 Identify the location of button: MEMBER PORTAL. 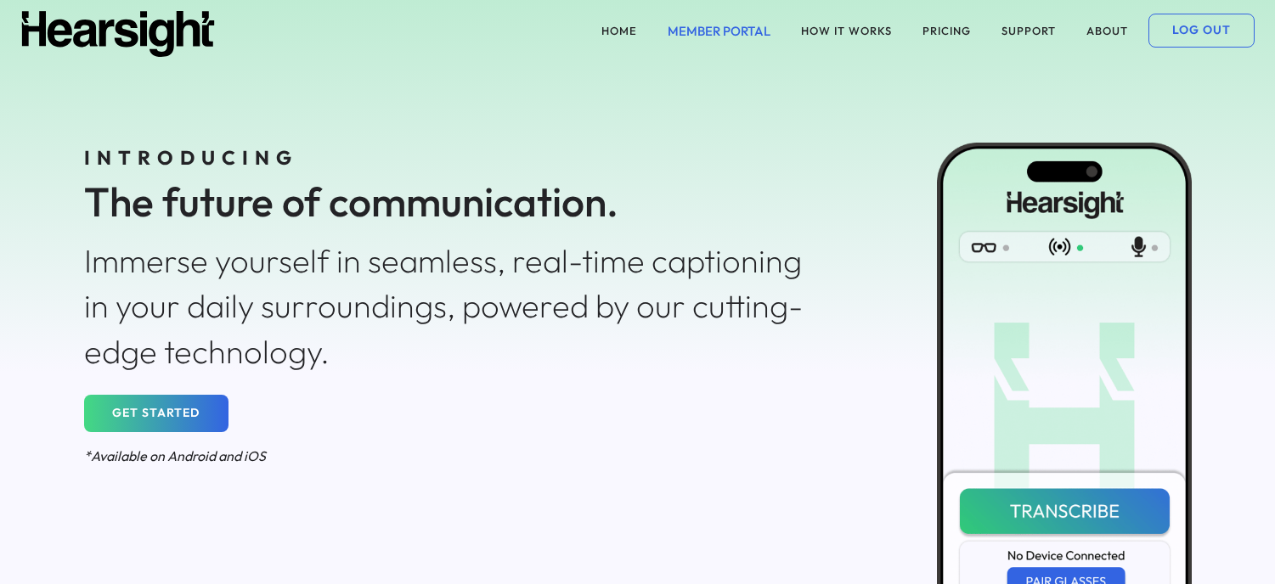
(719, 31).